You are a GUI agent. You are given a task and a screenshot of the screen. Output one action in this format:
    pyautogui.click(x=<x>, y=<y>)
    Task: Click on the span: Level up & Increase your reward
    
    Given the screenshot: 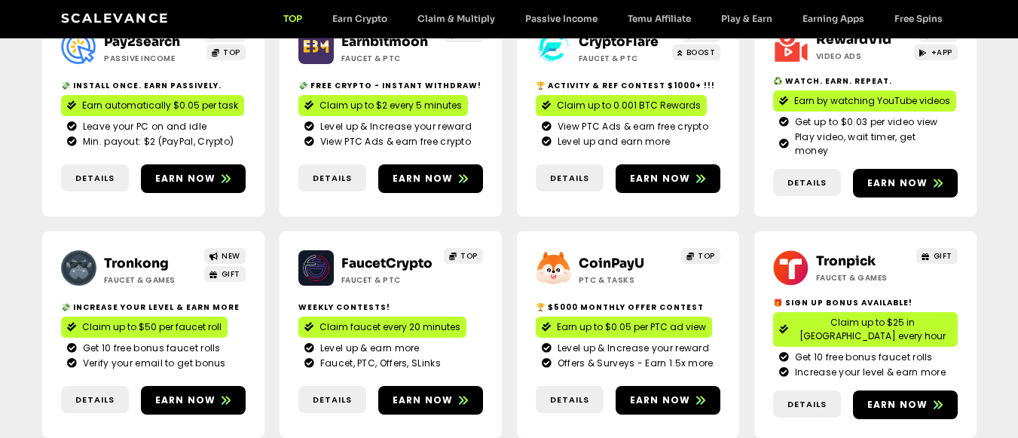 What is the action you would take?
    pyautogui.click(x=394, y=127)
    